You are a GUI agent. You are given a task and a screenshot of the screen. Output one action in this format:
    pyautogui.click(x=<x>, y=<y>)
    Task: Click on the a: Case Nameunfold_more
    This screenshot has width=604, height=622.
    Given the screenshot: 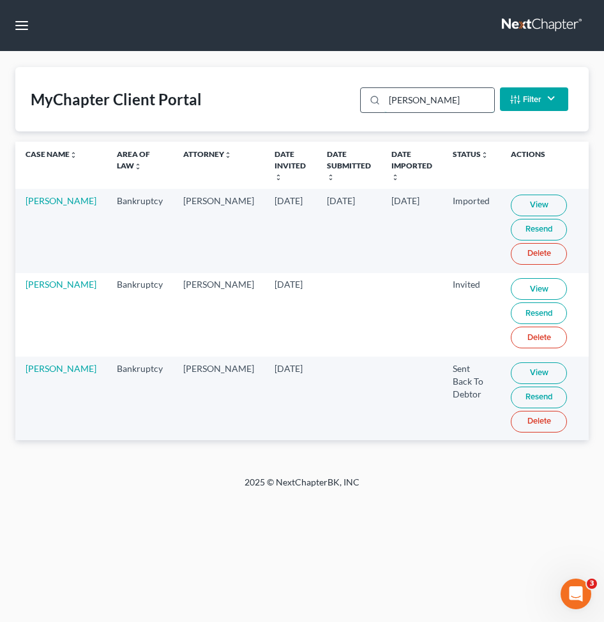 What is the action you would take?
    pyautogui.click(x=51, y=154)
    